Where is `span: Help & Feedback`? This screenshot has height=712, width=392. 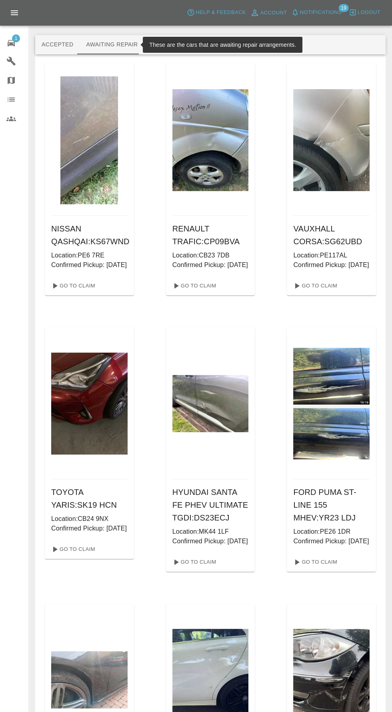 span: Help & Feedback is located at coordinates (220, 12).